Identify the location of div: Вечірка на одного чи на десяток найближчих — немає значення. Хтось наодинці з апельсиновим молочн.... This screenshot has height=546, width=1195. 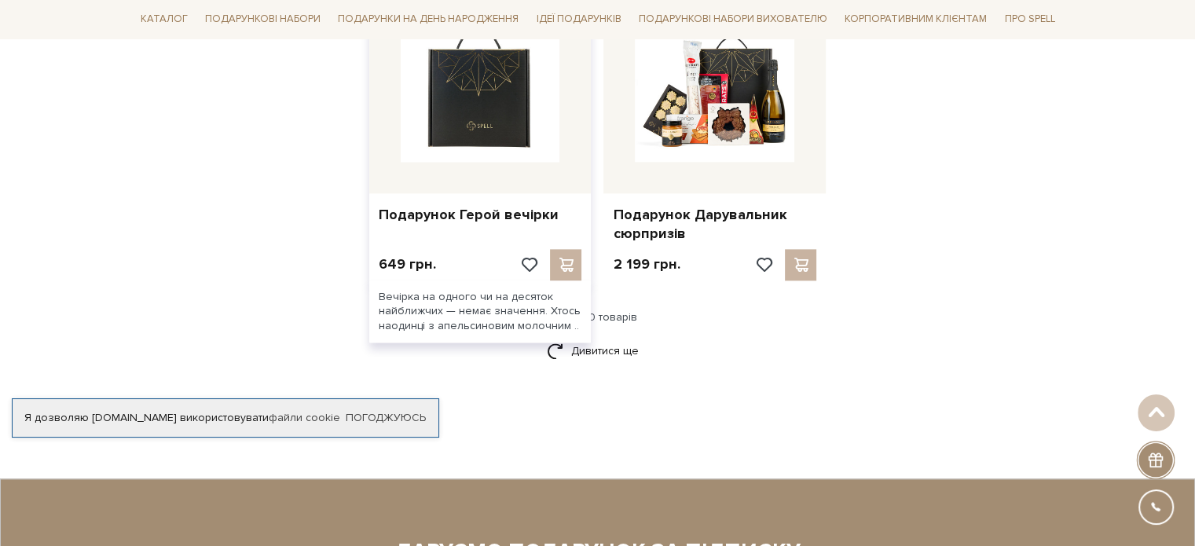
(480, 311).